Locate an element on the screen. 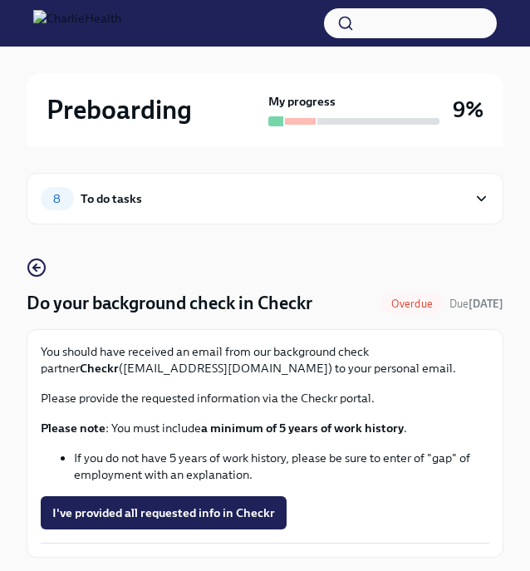  strong: a minimum of 5 years of work history is located at coordinates (303, 428).